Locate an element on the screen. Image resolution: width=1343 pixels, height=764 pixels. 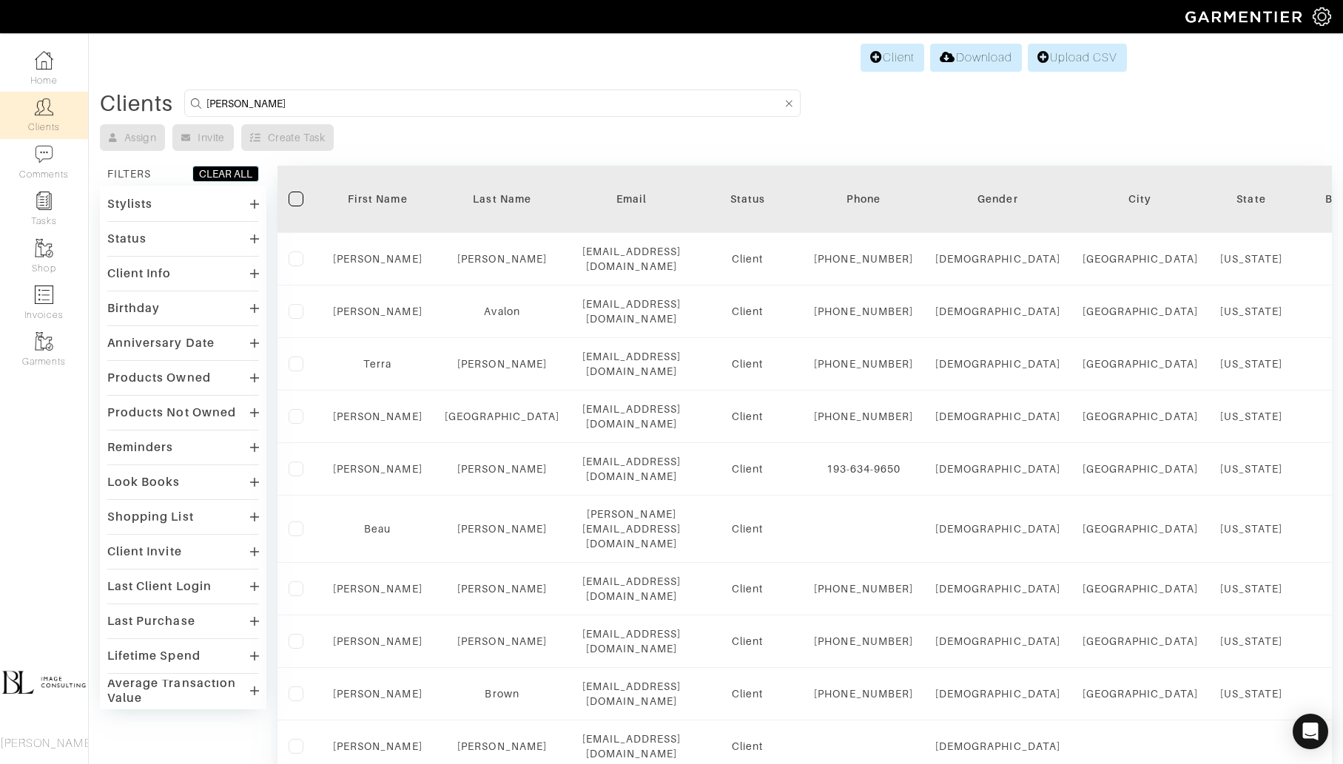
div: Client Invite is located at coordinates (144, 552).